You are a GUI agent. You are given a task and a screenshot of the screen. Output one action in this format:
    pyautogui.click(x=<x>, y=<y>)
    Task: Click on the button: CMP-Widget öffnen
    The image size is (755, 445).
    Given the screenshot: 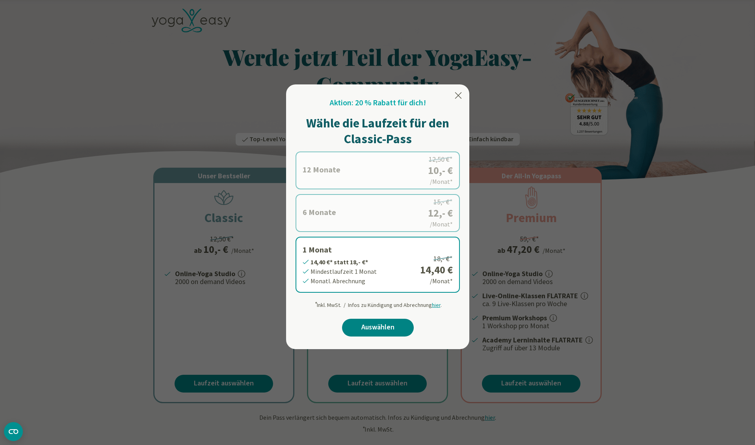 What is the action you would take?
    pyautogui.click(x=13, y=431)
    